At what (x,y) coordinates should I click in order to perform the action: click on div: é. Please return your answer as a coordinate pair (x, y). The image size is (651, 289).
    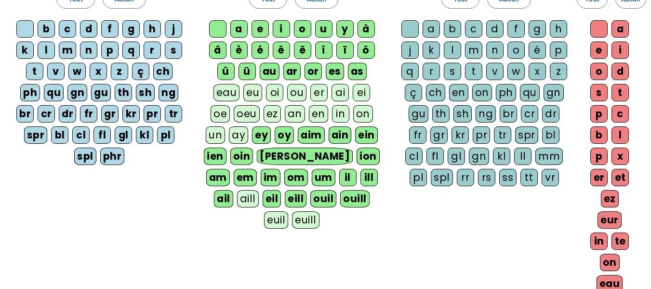
    Looking at the image, I should click on (537, 50).